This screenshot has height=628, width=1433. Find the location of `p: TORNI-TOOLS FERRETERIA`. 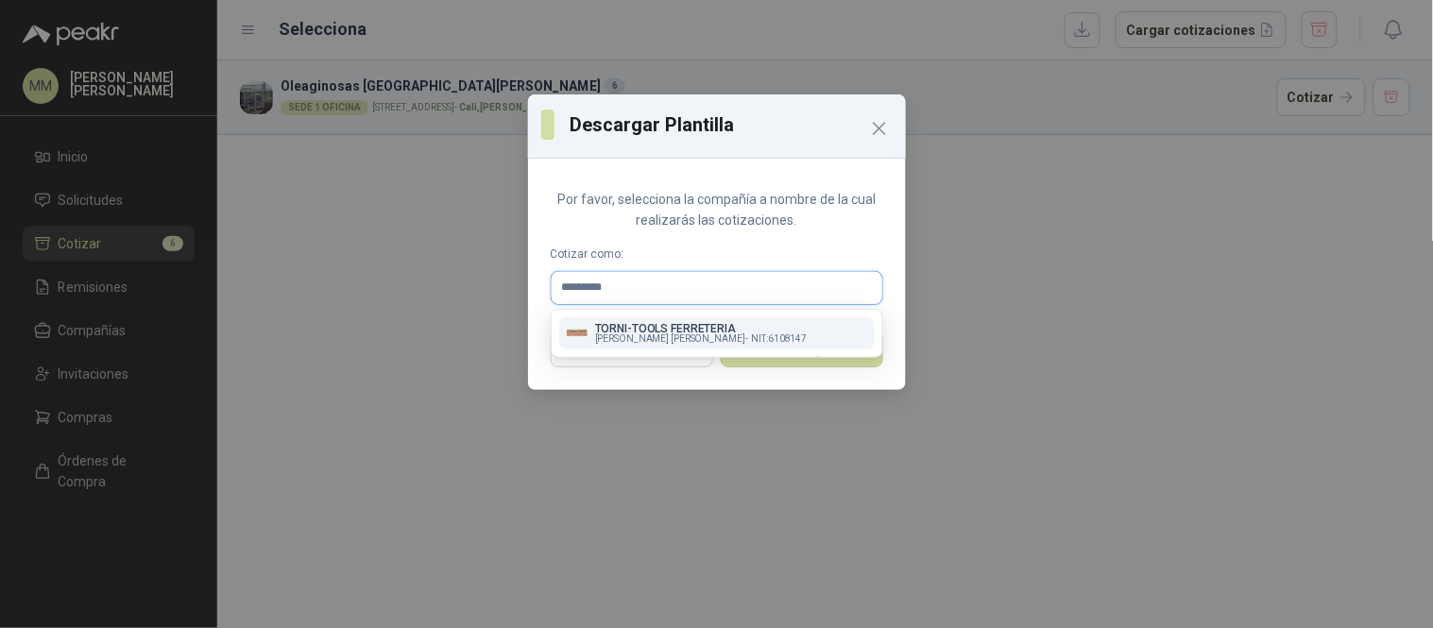

p: TORNI-TOOLS FERRETERIA is located at coordinates (701, 329).